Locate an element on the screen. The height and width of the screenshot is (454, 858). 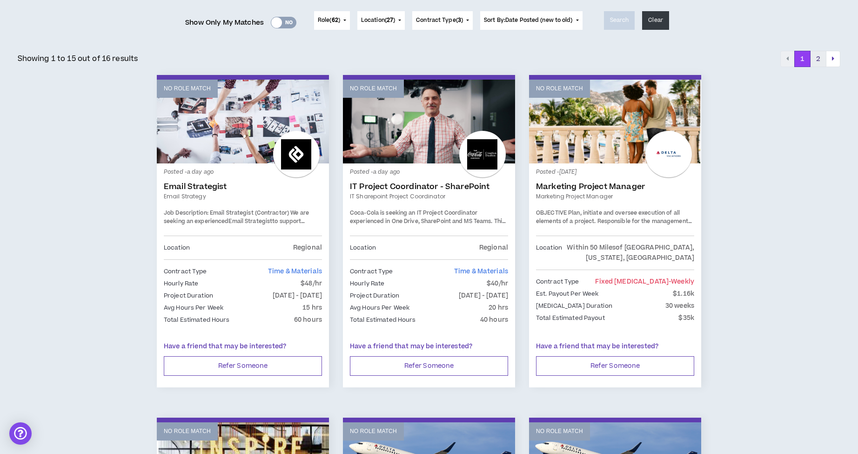
span: 62 is located at coordinates (335, 20).